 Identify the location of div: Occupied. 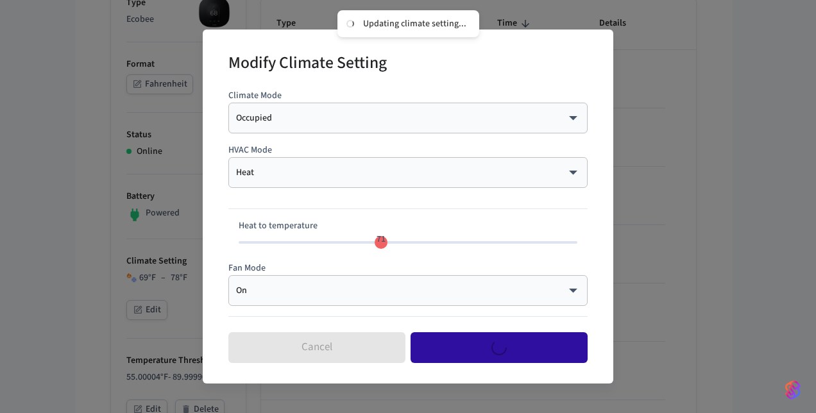
(408, 118).